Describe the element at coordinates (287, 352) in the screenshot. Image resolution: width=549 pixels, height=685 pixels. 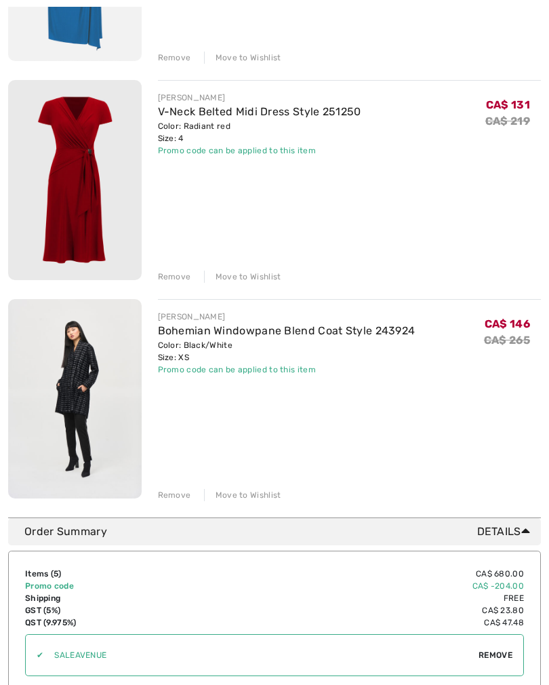
I see `div: Color: Black/White Size: XS` at that location.